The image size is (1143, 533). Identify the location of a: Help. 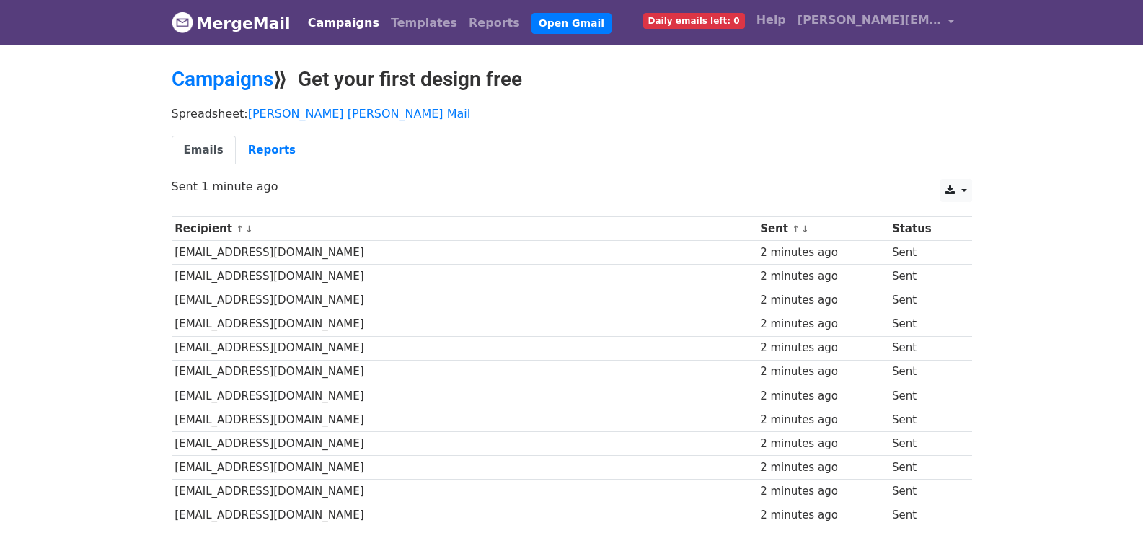
(771, 20).